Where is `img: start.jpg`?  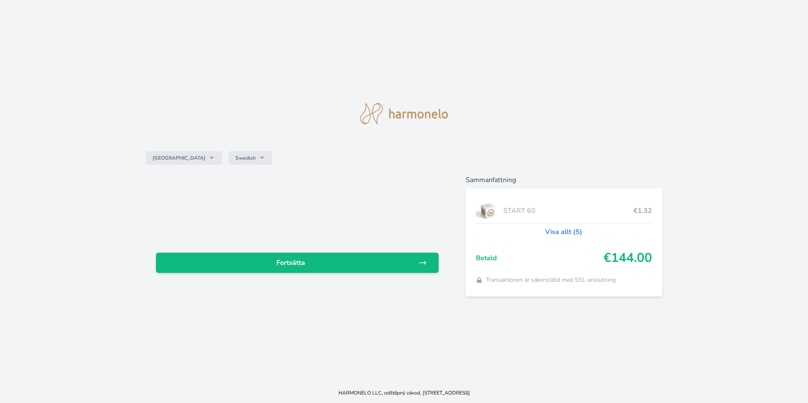
img: start.jpg is located at coordinates (488, 211).